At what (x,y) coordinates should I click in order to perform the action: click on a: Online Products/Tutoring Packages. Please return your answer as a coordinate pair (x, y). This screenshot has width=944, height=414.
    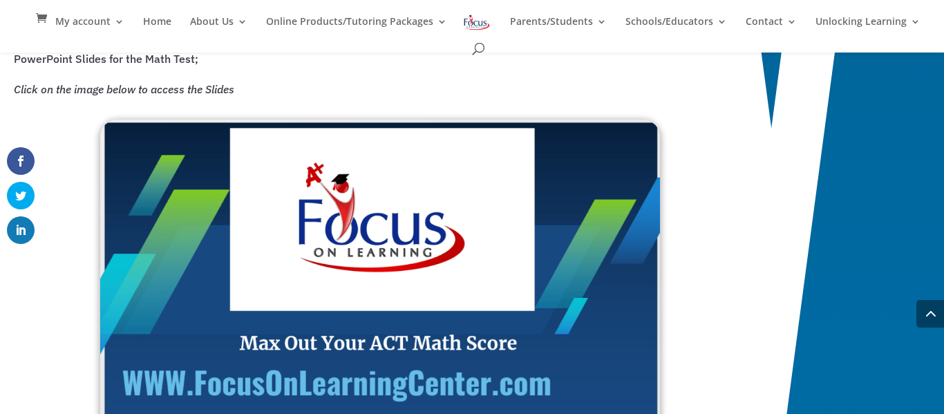
    Looking at the image, I should click on (357, 28).